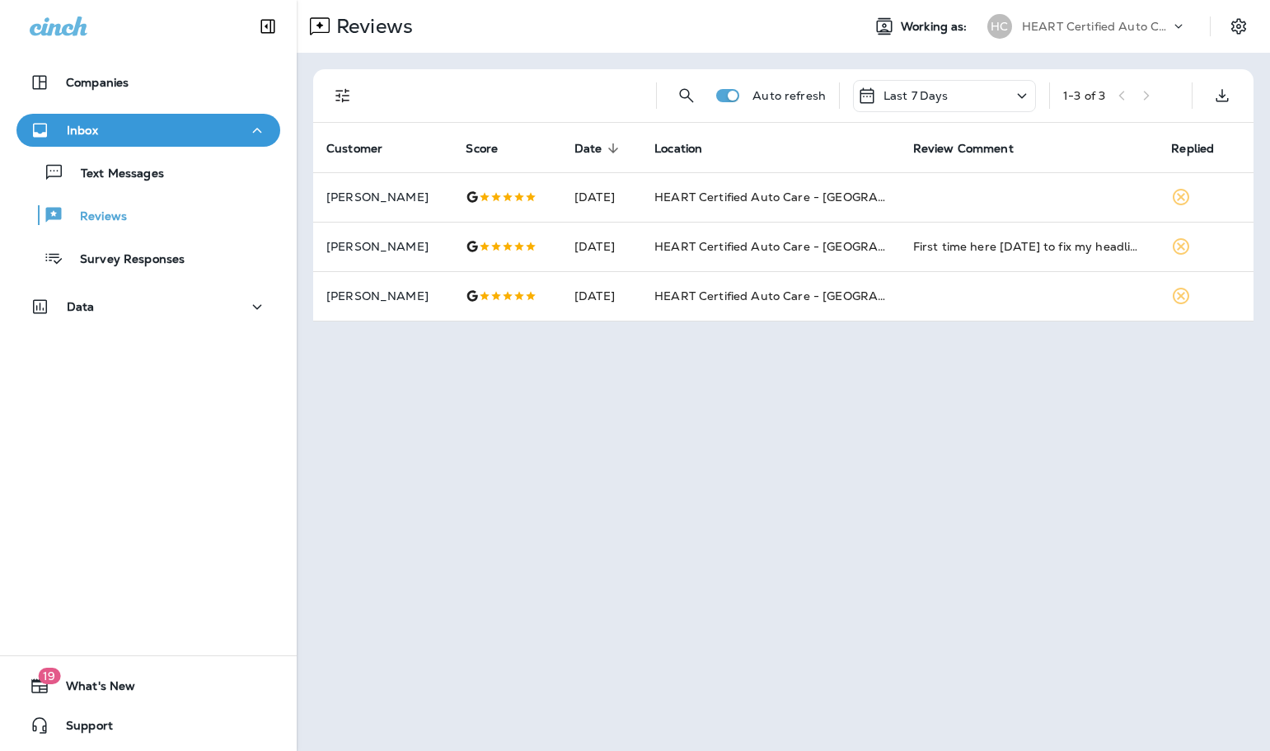 This screenshot has width=1270, height=751. I want to click on button: Inbox, so click(148, 130).